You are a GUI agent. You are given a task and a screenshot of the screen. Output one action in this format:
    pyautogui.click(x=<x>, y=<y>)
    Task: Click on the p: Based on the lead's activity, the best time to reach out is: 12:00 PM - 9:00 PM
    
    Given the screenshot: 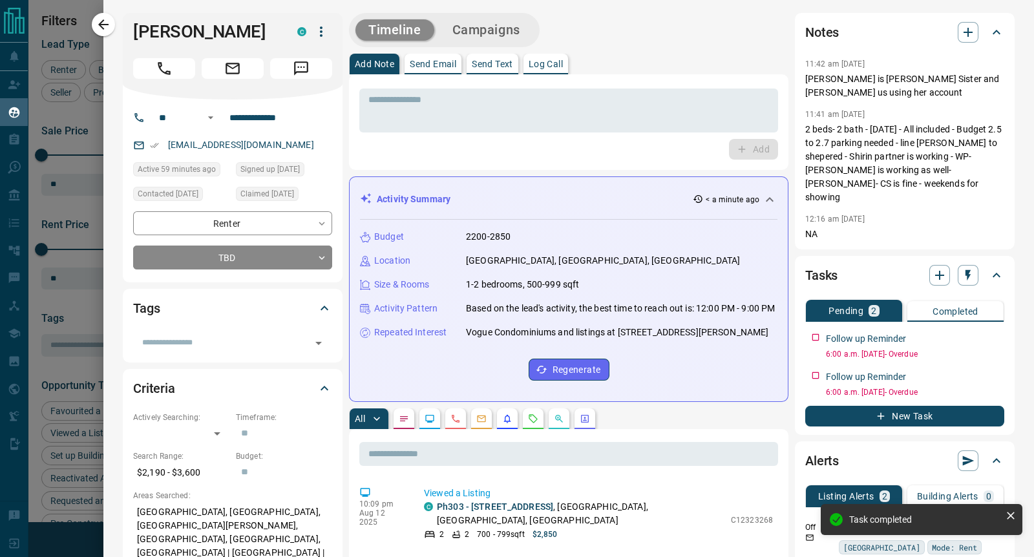 What is the action you would take?
    pyautogui.click(x=620, y=308)
    